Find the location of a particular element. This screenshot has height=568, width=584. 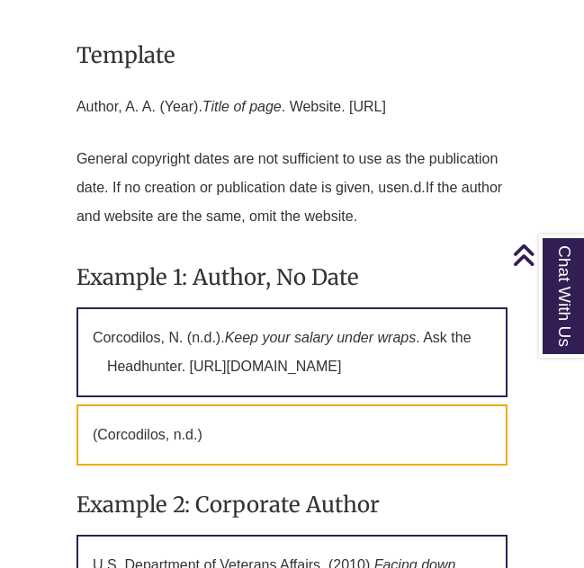

em: Keep your salary under wraps is located at coordinates (320, 337).